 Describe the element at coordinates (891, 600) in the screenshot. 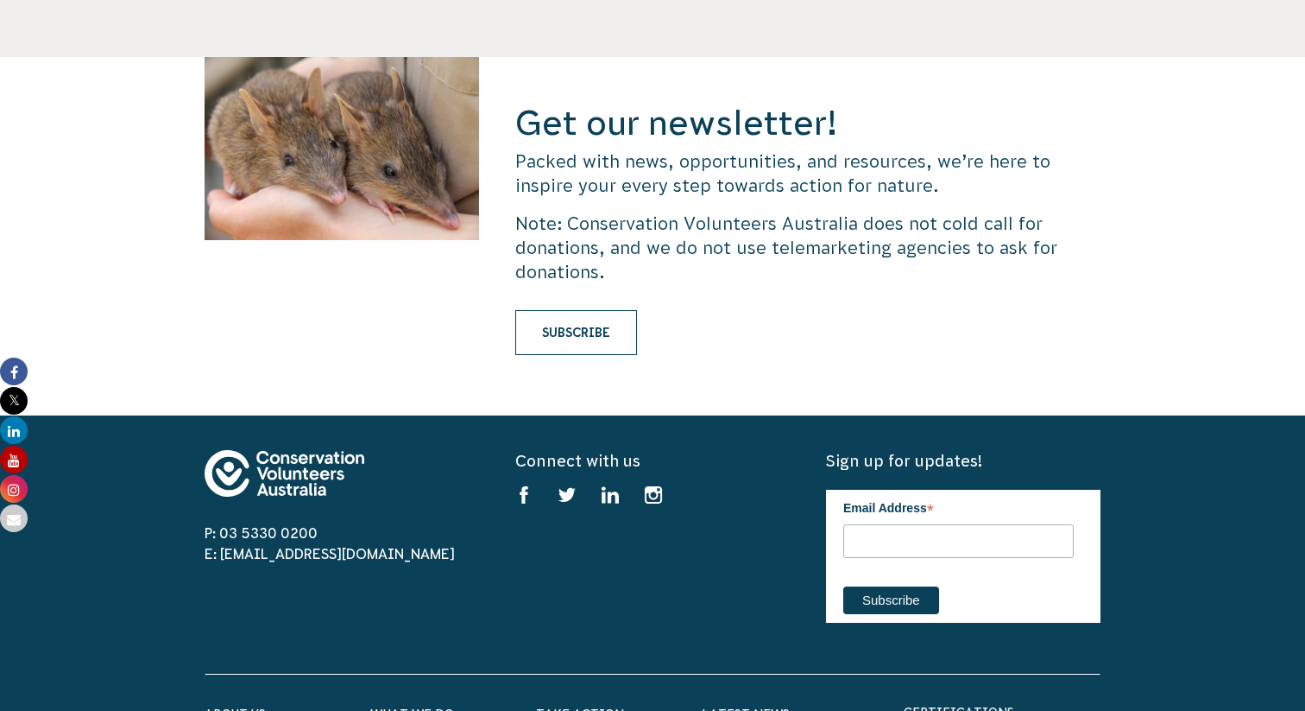

I see `input: Subscribe` at that location.